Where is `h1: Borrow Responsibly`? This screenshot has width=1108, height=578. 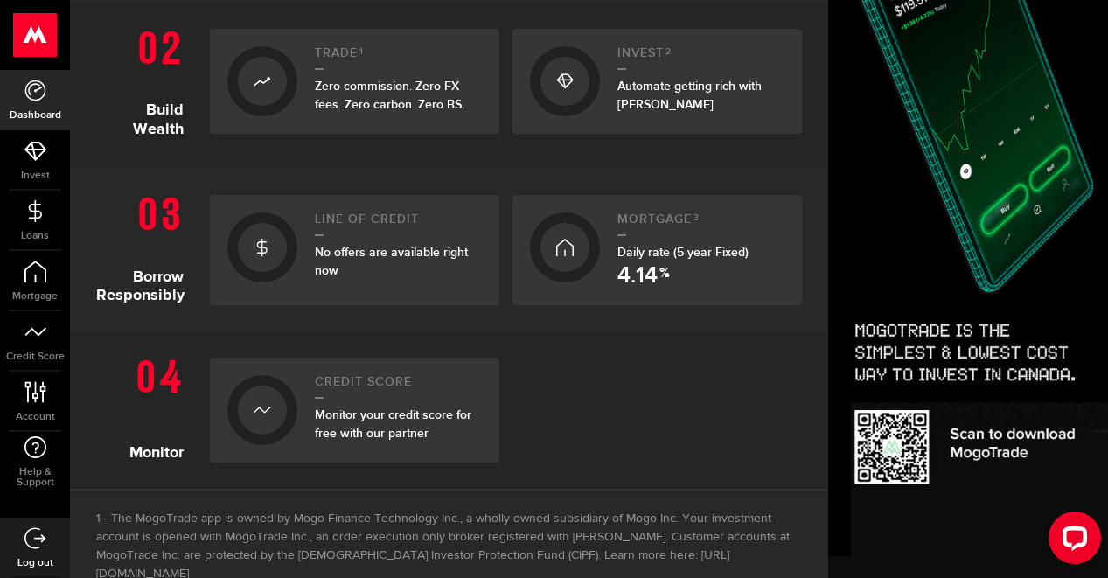
h1: Borrow Responsibly is located at coordinates (146, 246).